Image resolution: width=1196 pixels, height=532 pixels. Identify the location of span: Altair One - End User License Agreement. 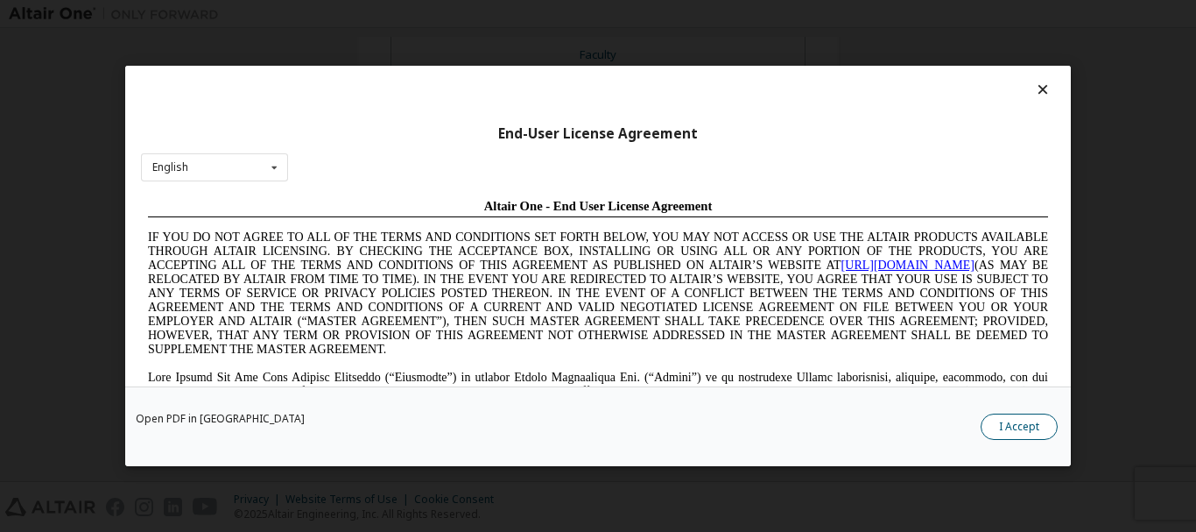
(457, 14).